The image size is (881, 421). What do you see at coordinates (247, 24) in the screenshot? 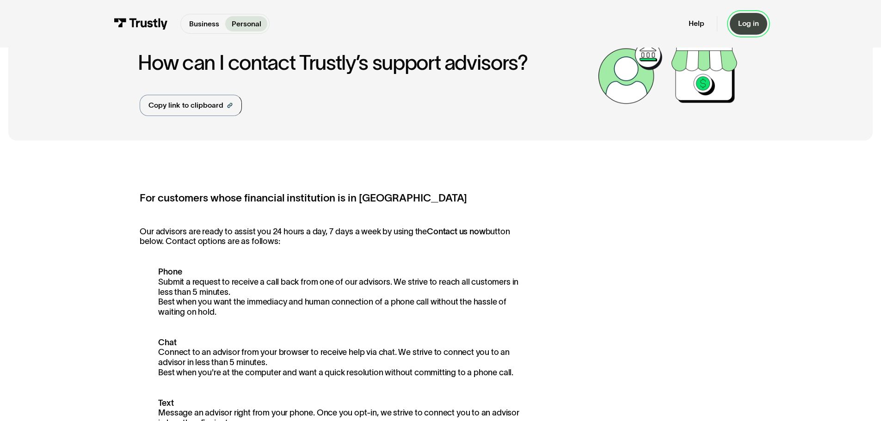
I see `p: Personal` at bounding box center [247, 24].